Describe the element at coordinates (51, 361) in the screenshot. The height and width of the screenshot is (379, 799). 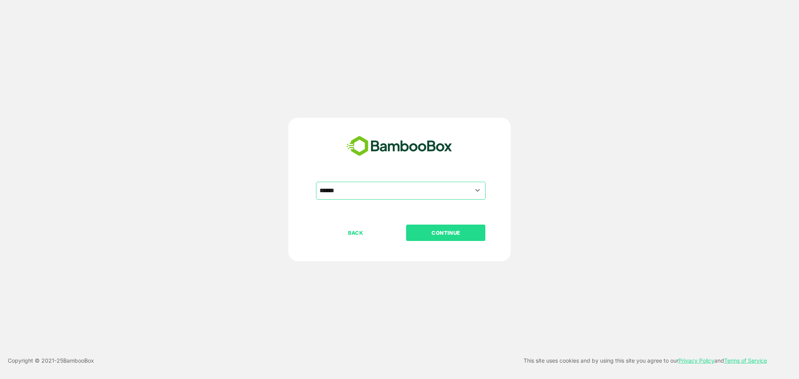
I see `p: Copyright © 2021- 25 BambooBox` at that location.